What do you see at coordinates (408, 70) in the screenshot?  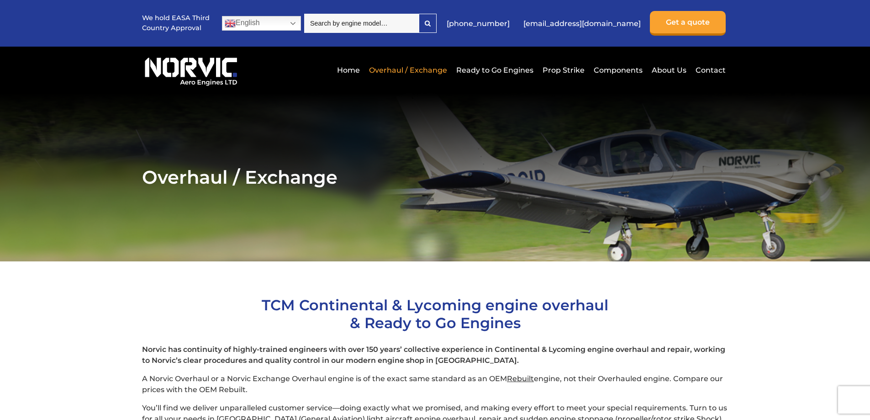 I see `a: Overhaul / Exchange` at bounding box center [408, 70].